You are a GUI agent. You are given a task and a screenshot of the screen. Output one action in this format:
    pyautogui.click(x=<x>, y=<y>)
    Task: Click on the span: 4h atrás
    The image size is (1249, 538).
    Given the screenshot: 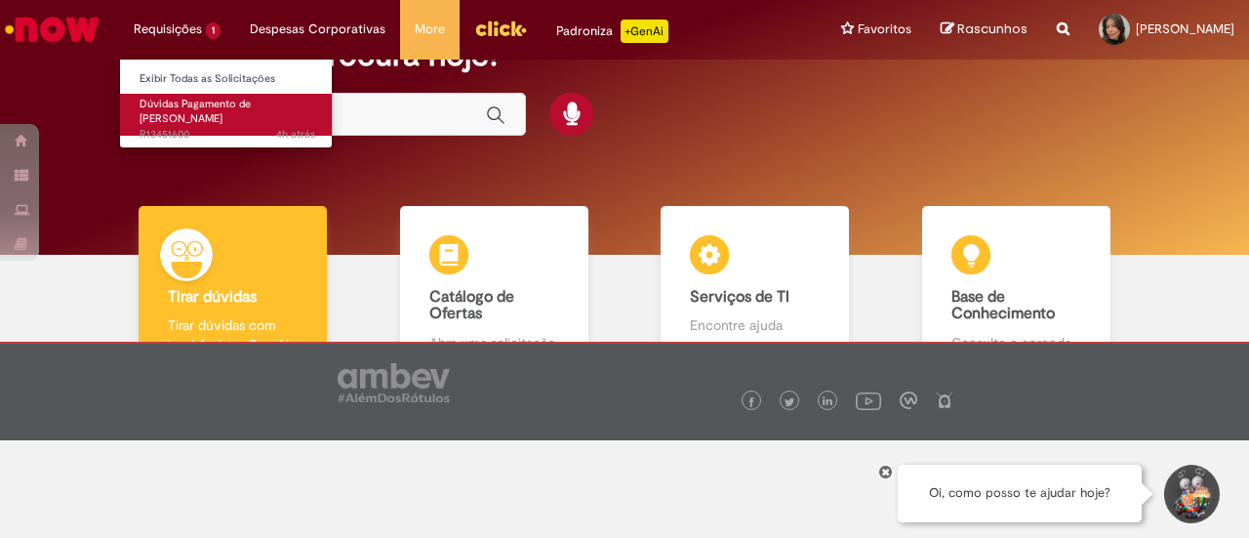 What is the action you would take?
    pyautogui.click(x=296, y=134)
    